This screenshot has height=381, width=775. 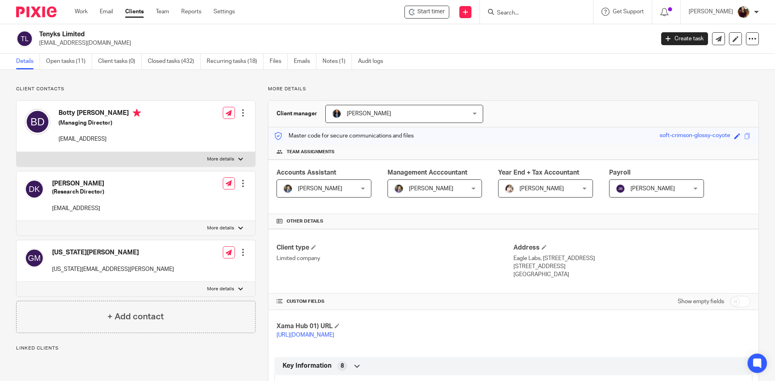 I want to click on a: Open tasks (11), so click(x=69, y=61).